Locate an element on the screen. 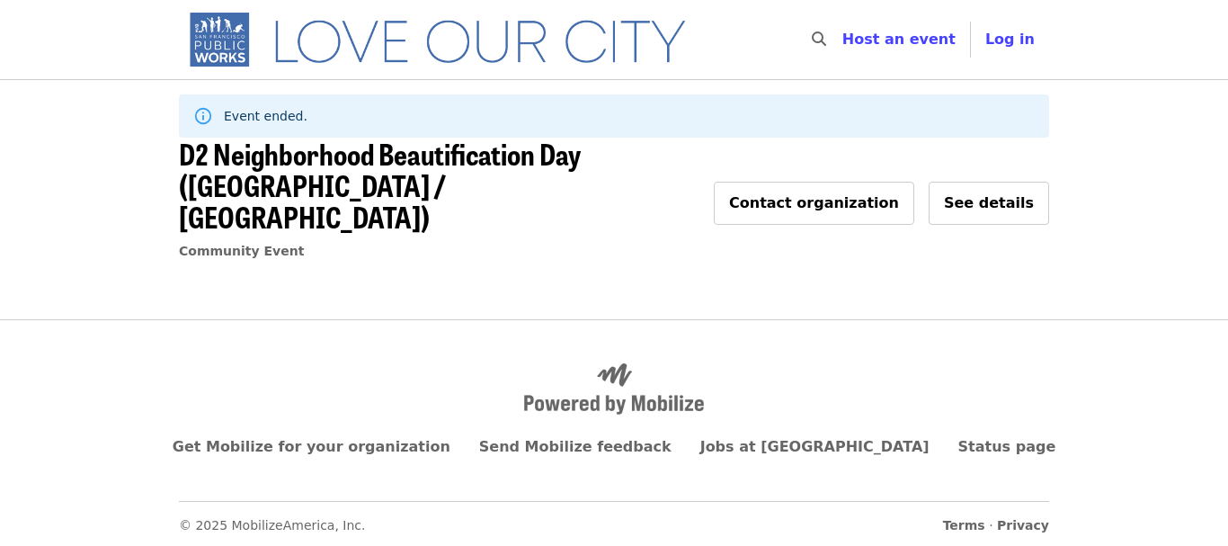  span: Send Mobilize feedback is located at coordinates (575, 446).